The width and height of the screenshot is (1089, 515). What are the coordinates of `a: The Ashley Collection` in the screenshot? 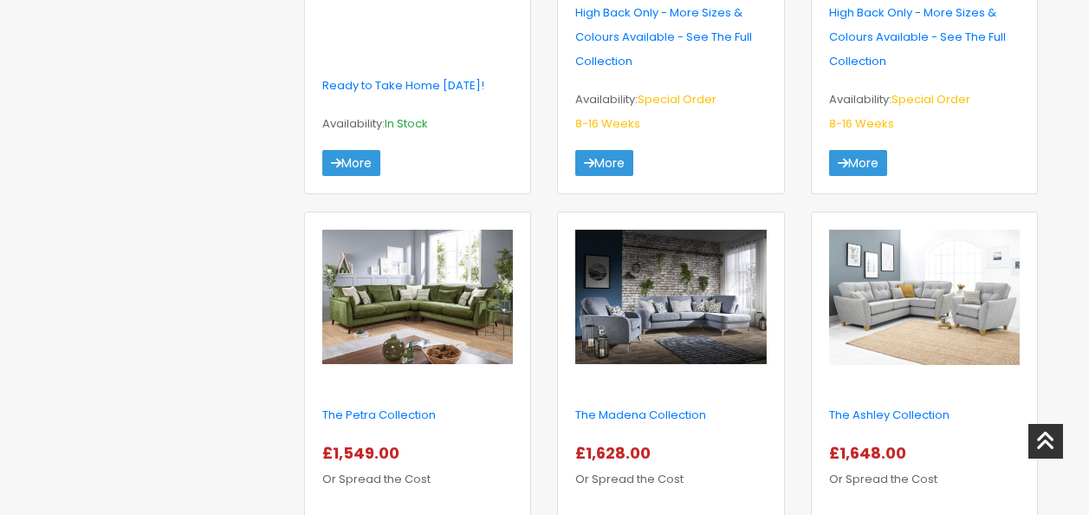 It's located at (889, 414).